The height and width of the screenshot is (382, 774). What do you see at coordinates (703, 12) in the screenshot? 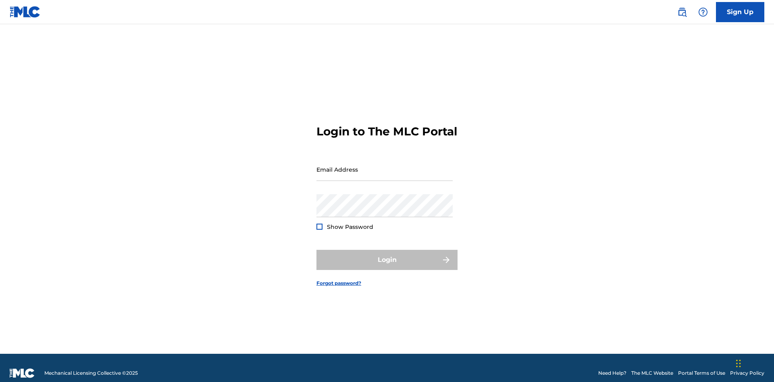
I see `img: help` at bounding box center [703, 12].